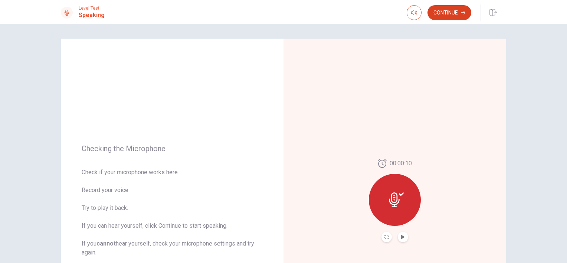 This screenshot has height=263, width=567. What do you see at coordinates (92, 8) in the screenshot?
I see `span: Level Test` at bounding box center [92, 8].